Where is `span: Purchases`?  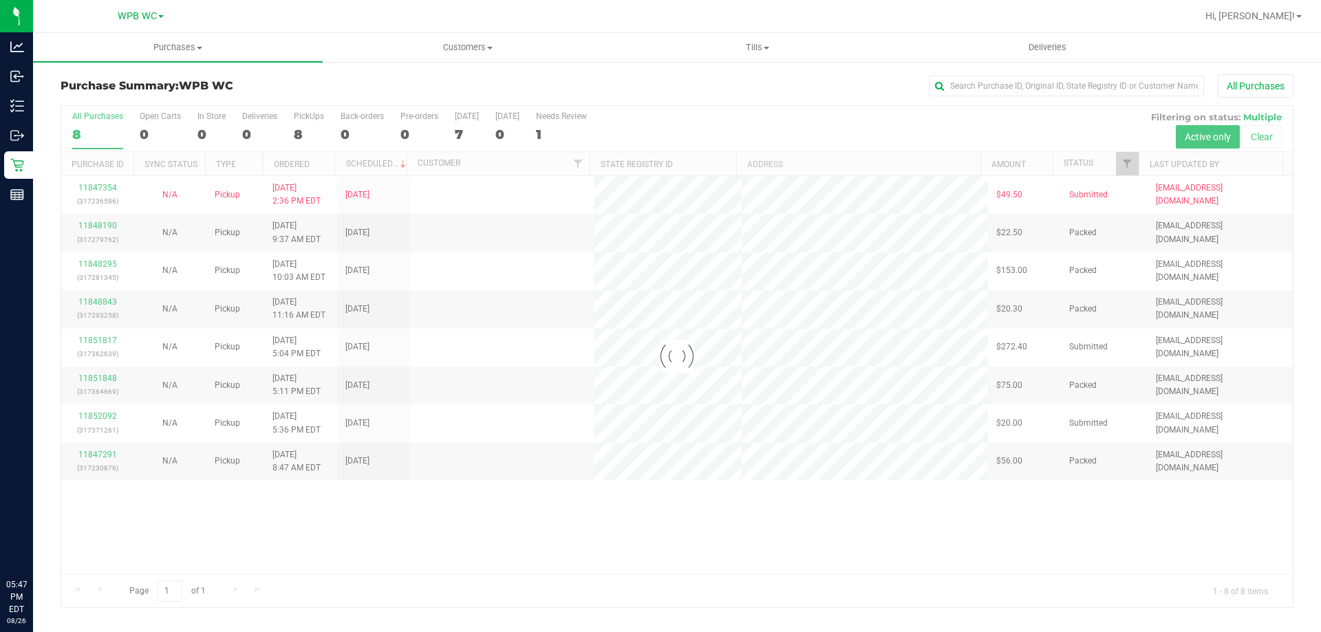
span: Purchases is located at coordinates (177, 47).